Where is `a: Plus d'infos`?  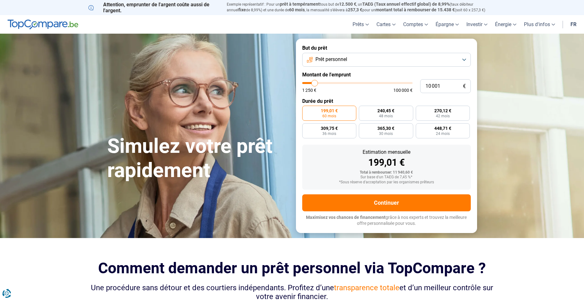 a: Plus d'infos is located at coordinates (539, 24).